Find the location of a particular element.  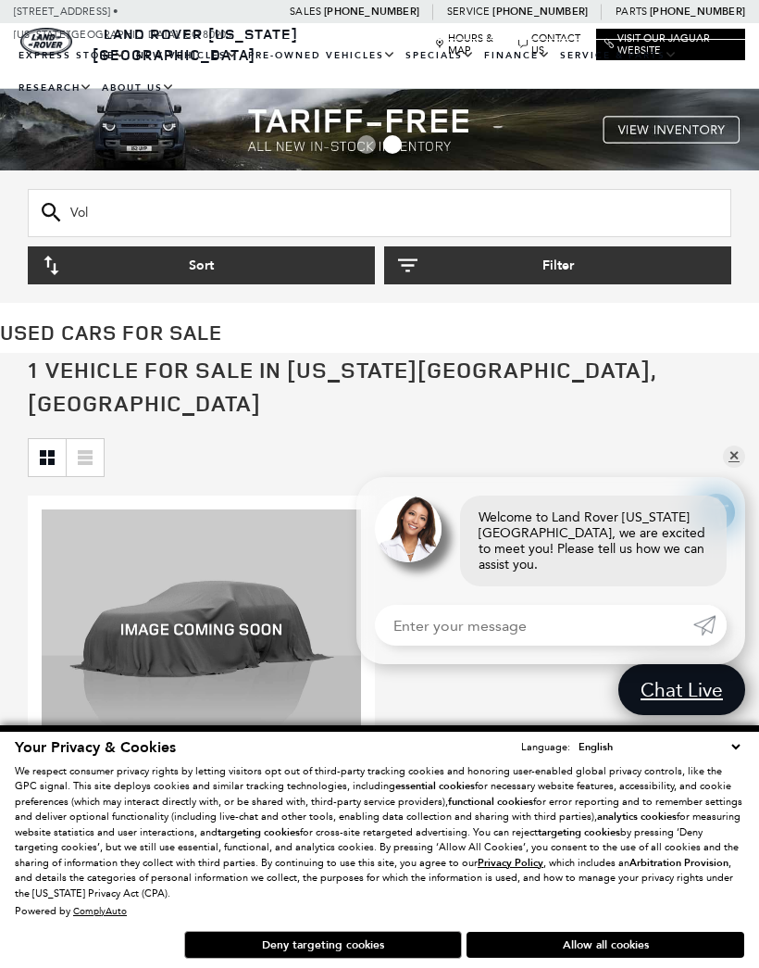

input: Search Inventory is located at coordinates (380, 213).